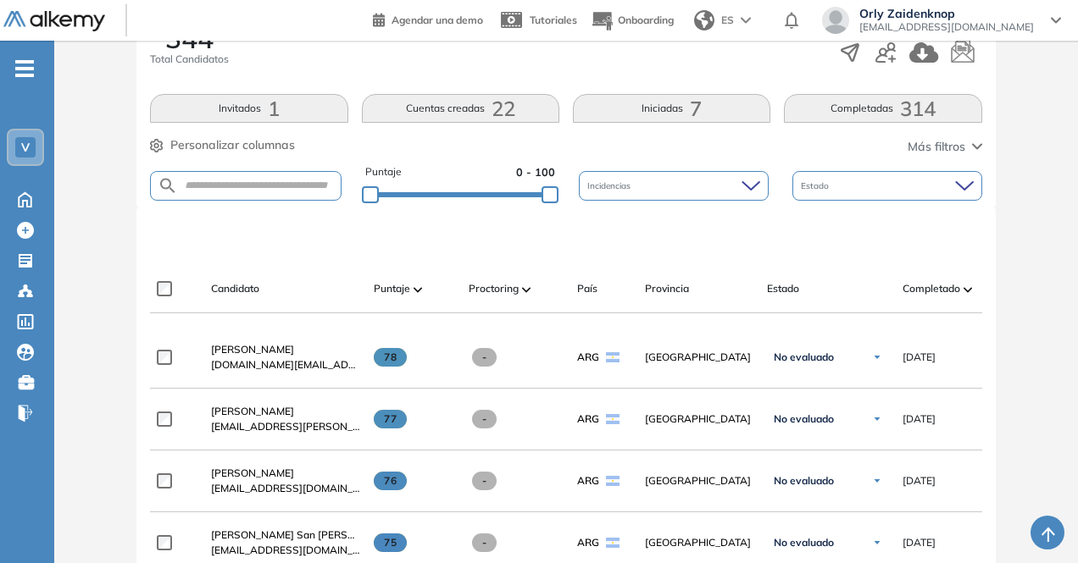  I want to click on span: 0 - 100, so click(535, 172).